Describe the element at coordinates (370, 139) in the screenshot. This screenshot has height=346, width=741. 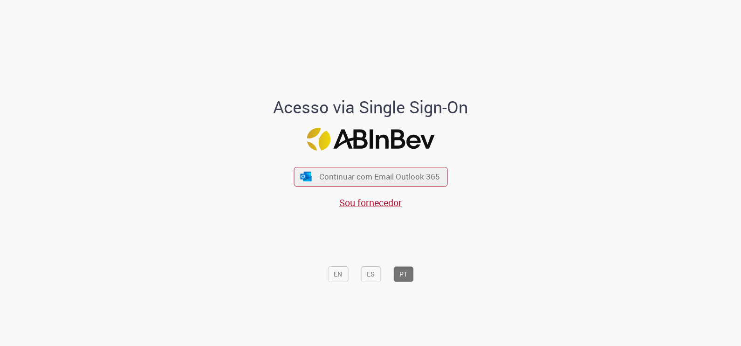
I see `img: Logo ABInBev` at that location.